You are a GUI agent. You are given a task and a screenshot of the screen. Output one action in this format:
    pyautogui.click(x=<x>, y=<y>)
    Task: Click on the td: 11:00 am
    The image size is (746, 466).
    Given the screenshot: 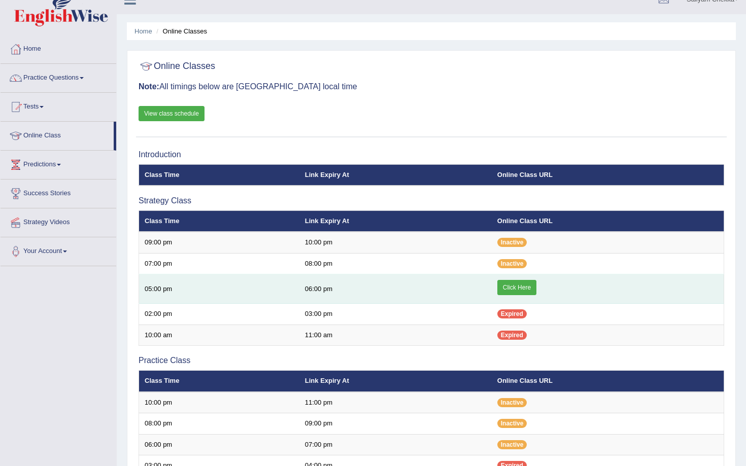 What is the action you would take?
    pyautogui.click(x=395, y=335)
    